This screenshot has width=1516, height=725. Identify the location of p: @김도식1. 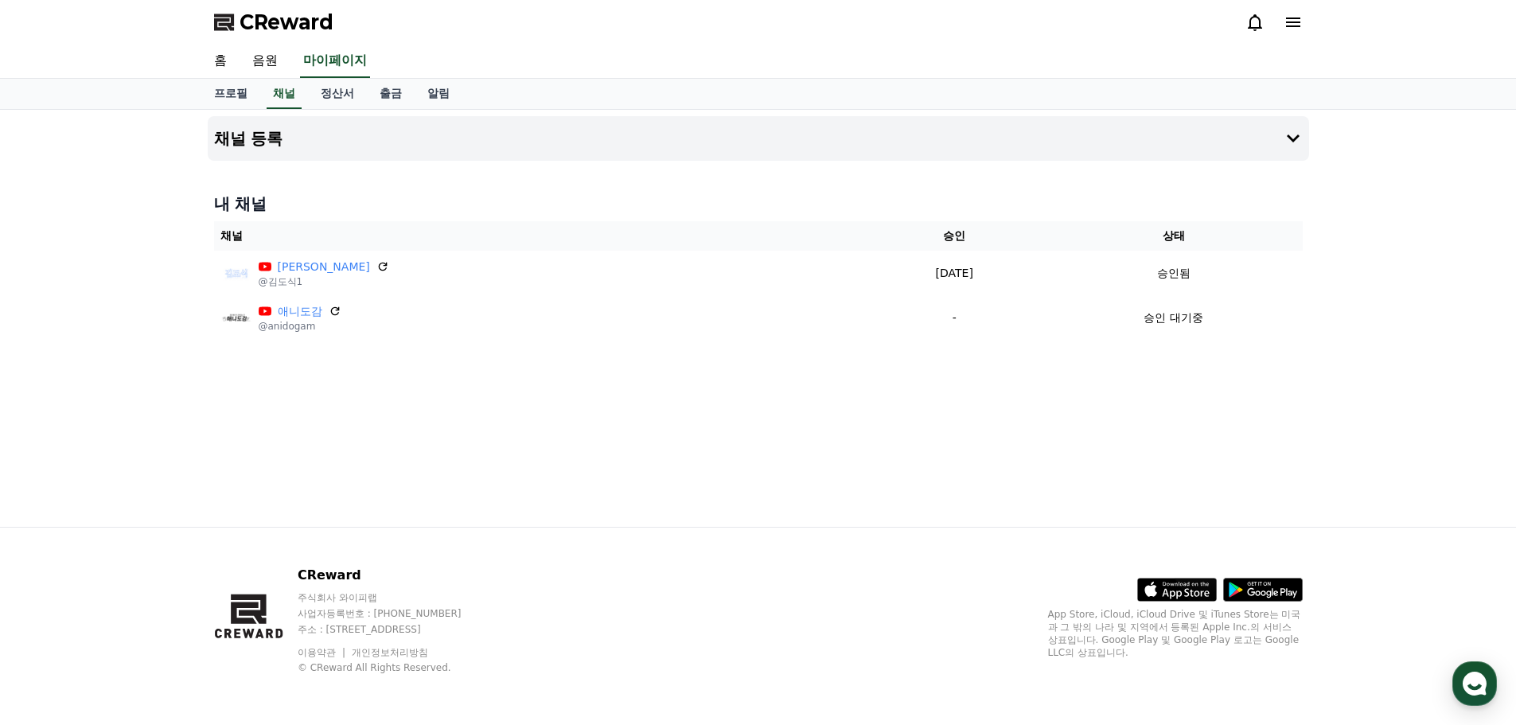
(324, 282).